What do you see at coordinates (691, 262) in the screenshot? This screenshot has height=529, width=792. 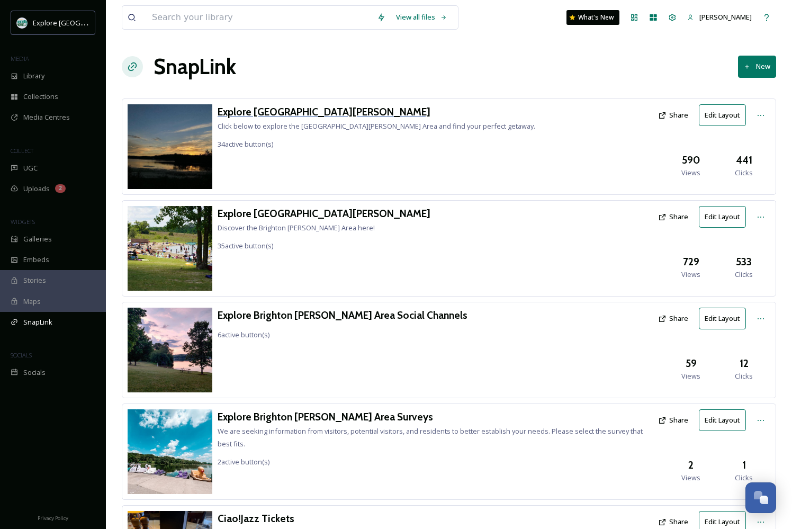 I see `h3: 729` at bounding box center [691, 262].